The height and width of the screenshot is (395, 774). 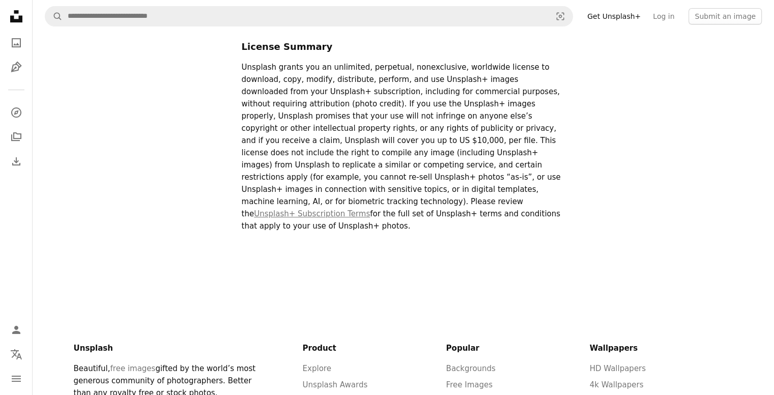 What do you see at coordinates (518, 348) in the screenshot?
I see `h6: Popular` at bounding box center [518, 348].